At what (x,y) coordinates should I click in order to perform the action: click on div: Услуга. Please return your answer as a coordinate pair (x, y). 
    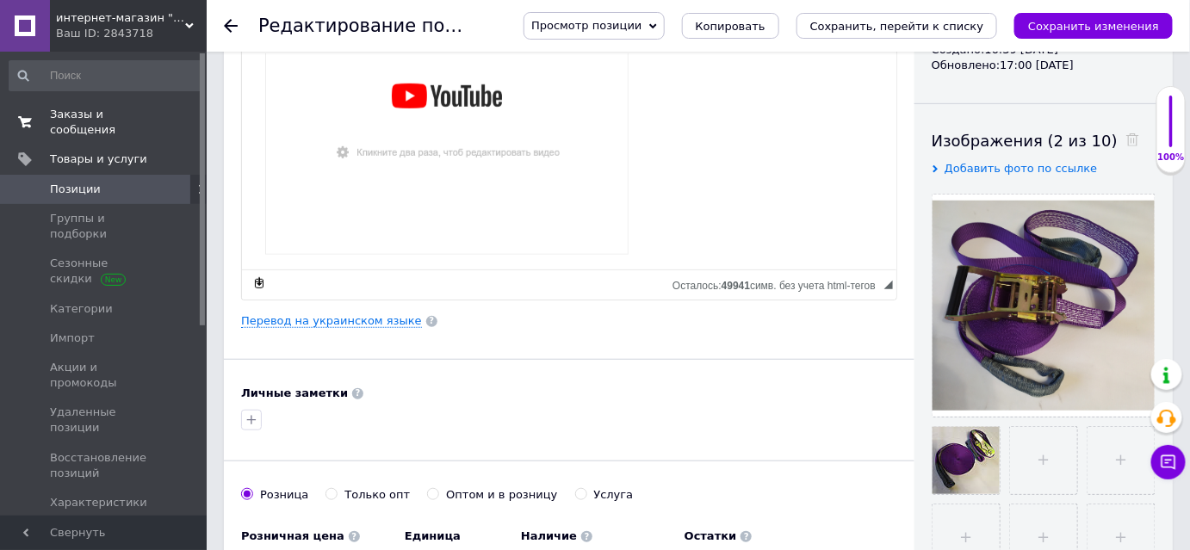
    Looking at the image, I should click on (614, 495).